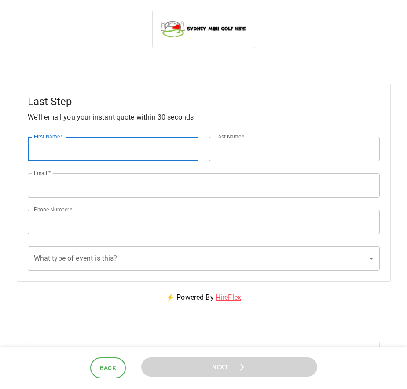 Image resolution: width=407 pixels, height=389 pixels. Describe the element at coordinates (228, 297) in the screenshot. I see `a: HireFlex` at that location.